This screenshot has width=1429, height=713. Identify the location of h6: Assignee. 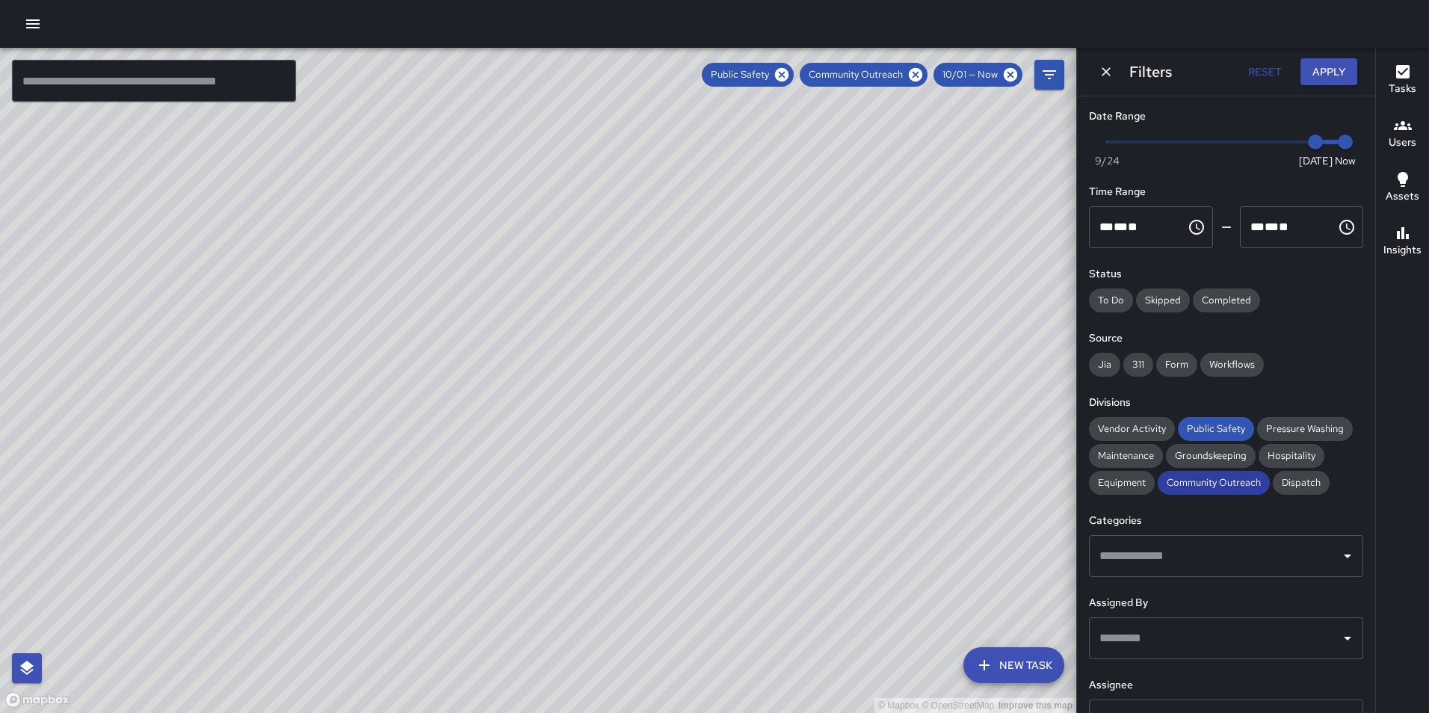
(1226, 685).